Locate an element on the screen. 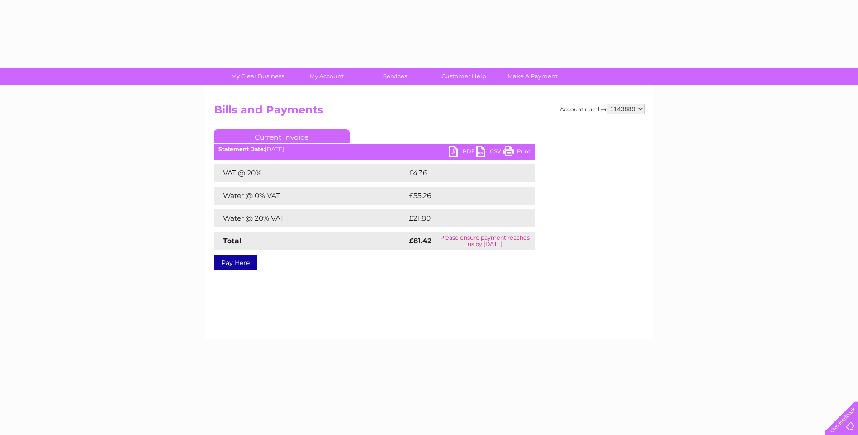 The width and height of the screenshot is (858, 435). td: £4.36 is located at coordinates (460, 173).